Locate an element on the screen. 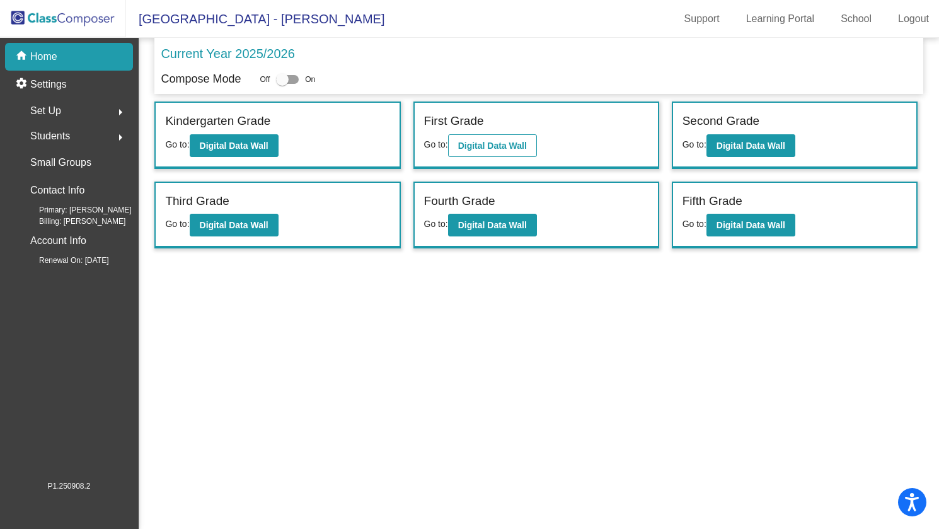 The height and width of the screenshot is (529, 939). label: Second Grade is located at coordinates (721, 121).